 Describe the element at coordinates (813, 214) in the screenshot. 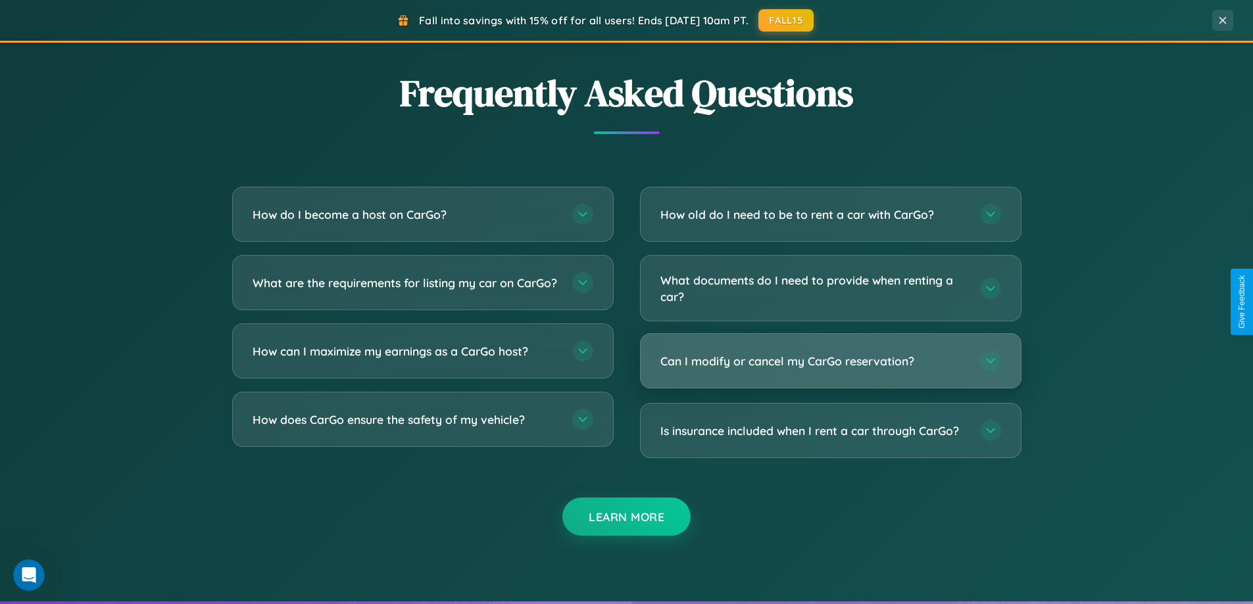

I see `h3: How old do I need to be to rent a car with CarGo?` at that location.